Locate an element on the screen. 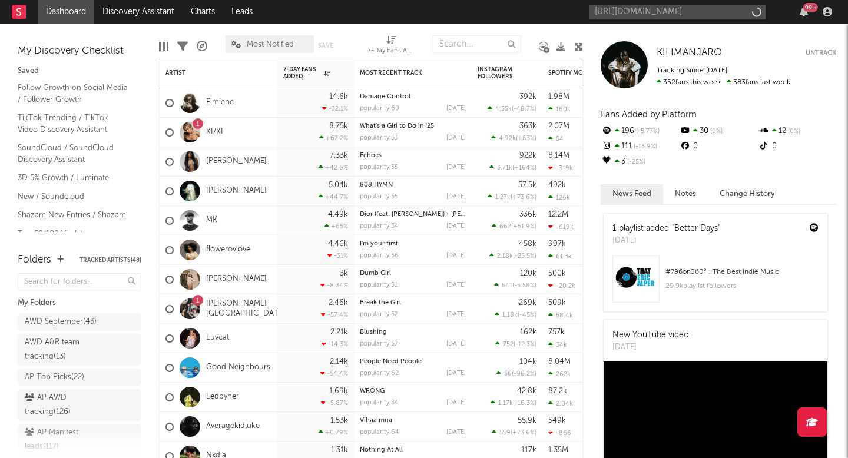 The height and width of the screenshot is (458, 848). span: 559 is located at coordinates (505, 433).